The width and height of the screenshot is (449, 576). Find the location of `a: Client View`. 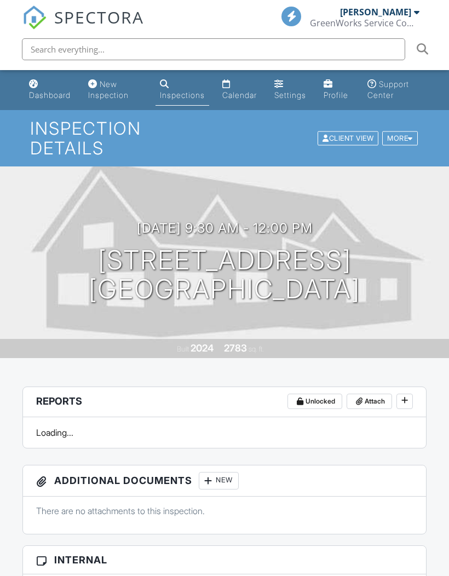

a: Client View is located at coordinates (349, 137).